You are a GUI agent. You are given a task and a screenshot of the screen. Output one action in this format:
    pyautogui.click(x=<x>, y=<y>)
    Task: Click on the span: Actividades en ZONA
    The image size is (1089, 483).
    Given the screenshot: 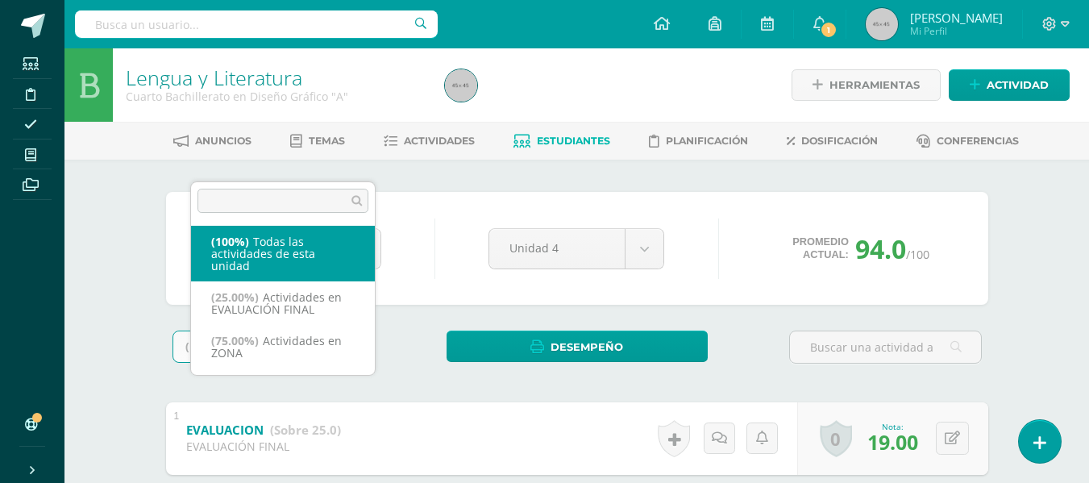 What is the action you would take?
    pyautogui.click(x=276, y=347)
    